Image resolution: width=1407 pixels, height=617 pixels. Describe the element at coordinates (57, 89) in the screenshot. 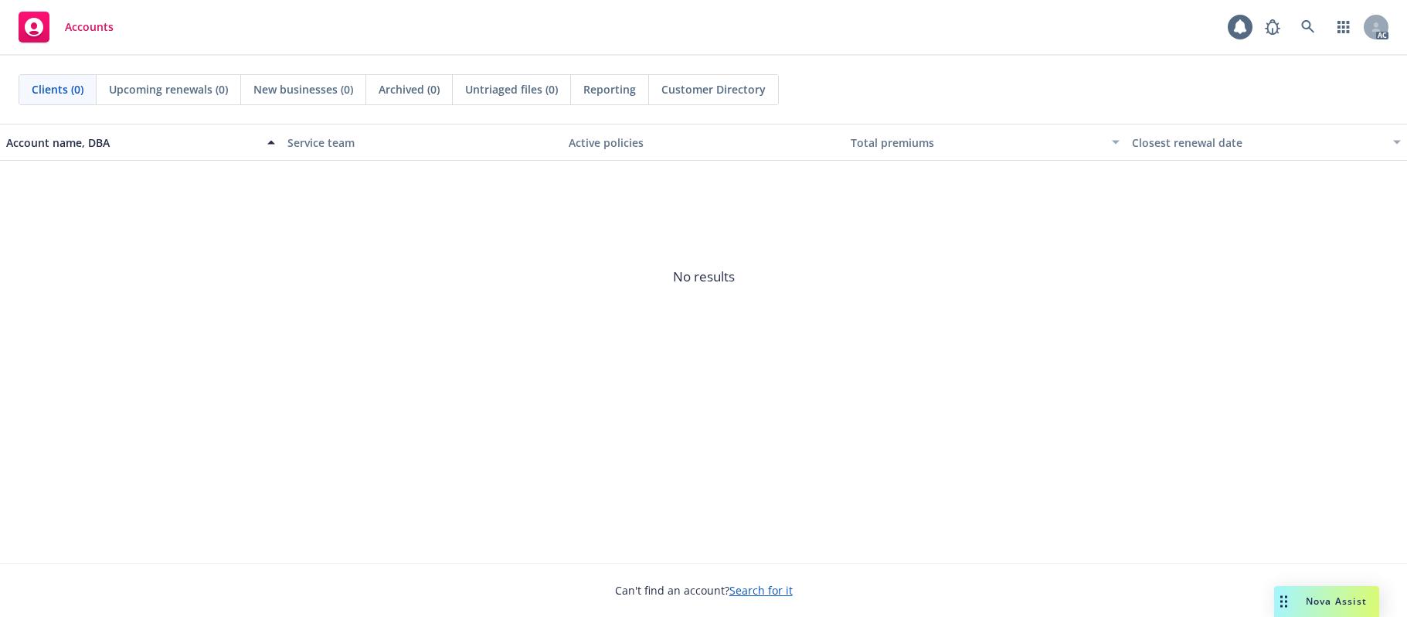

I see `span: Clients (0)` at that location.